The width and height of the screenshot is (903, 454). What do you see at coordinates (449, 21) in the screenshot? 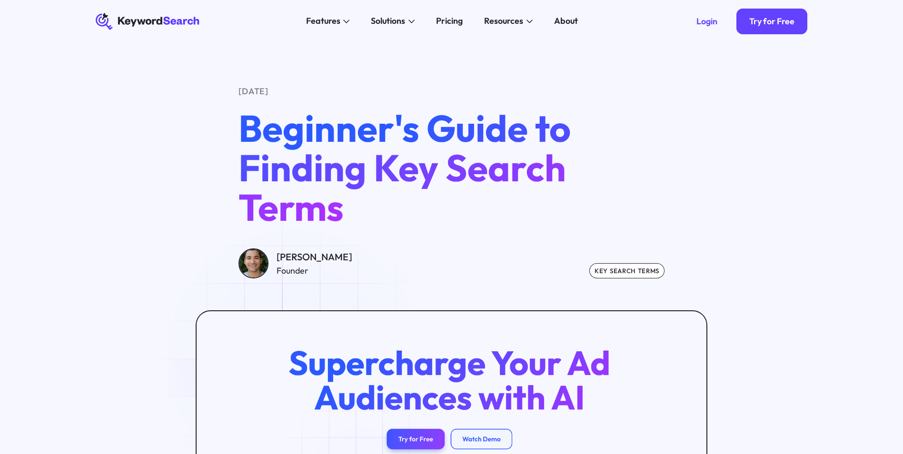
I see `a: Pricing` at bounding box center [449, 21].